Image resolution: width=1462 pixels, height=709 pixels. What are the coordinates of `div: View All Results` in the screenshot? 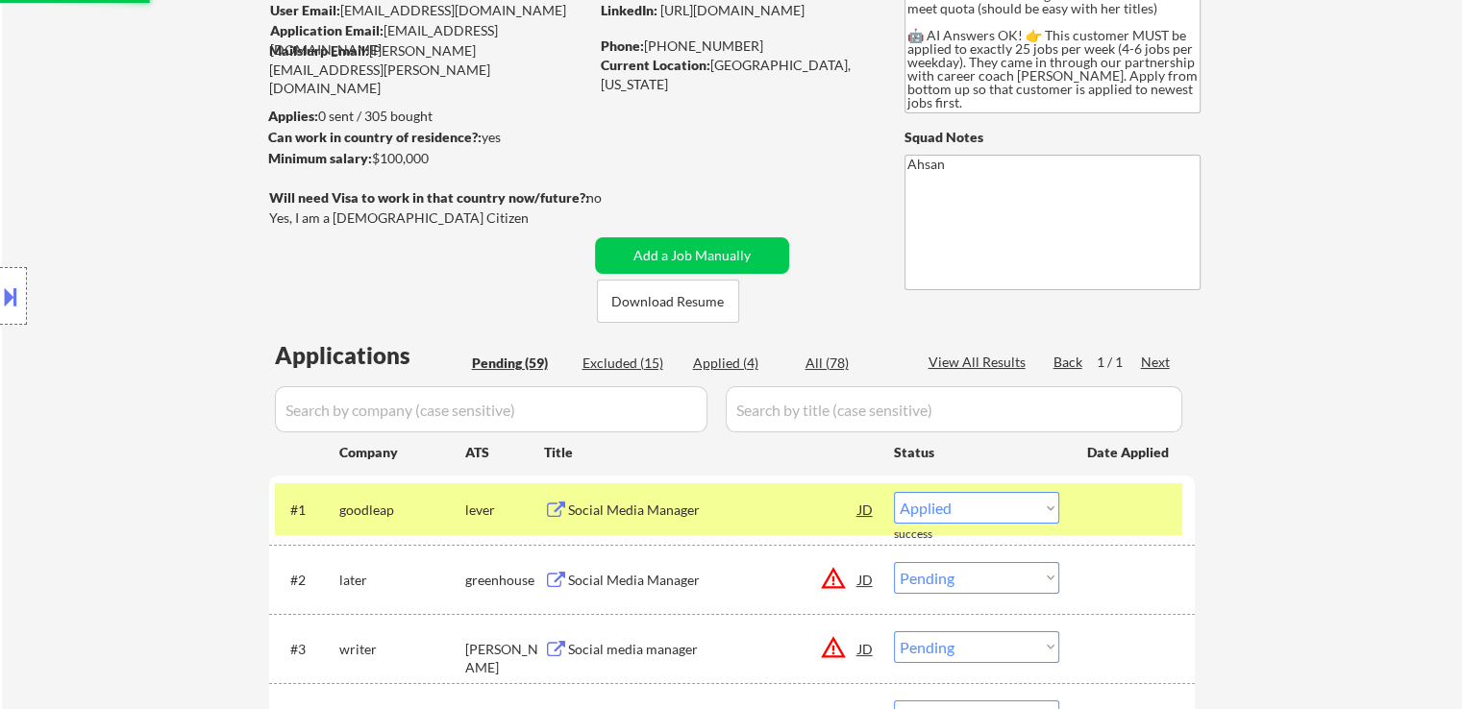 It's located at (980, 362).